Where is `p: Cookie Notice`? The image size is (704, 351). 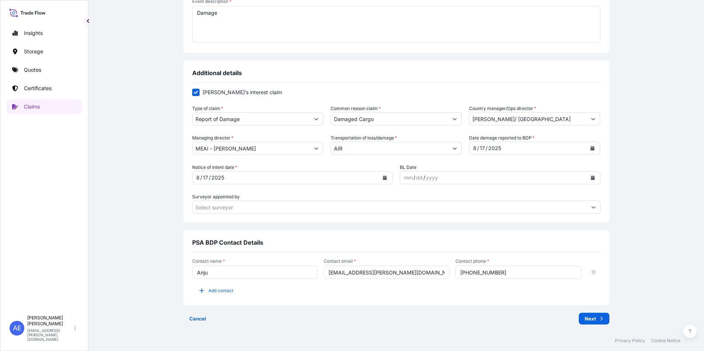
p: Cookie Notice is located at coordinates (666, 341).